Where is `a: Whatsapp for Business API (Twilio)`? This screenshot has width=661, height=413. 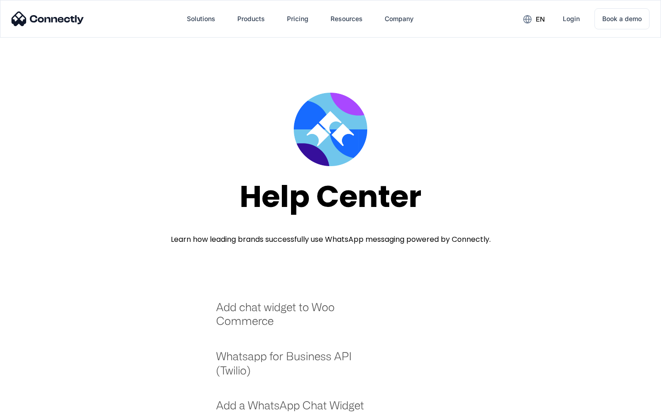 a: Whatsapp for Business API (Twilio) is located at coordinates (296, 368).